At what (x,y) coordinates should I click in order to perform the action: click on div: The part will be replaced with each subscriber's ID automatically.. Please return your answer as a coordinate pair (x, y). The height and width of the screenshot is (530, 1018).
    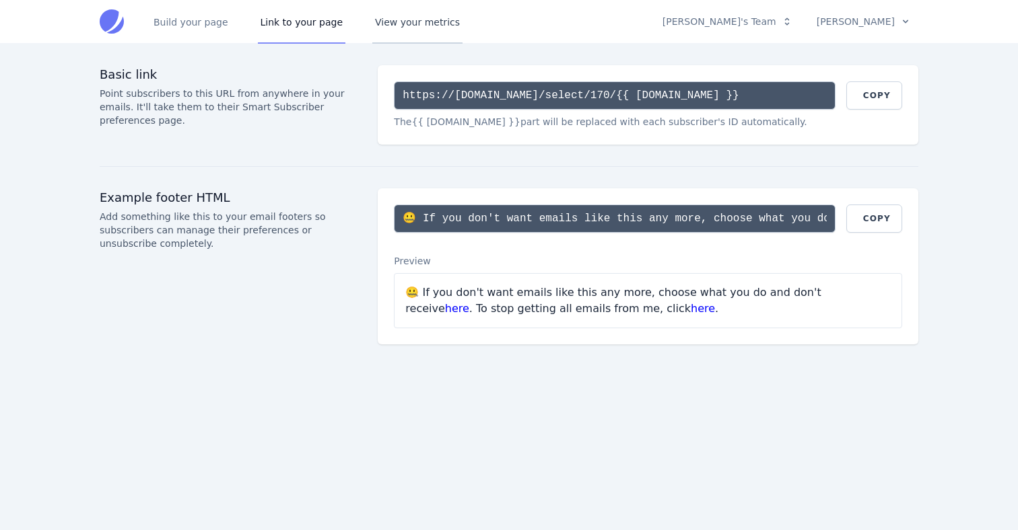
    Looking at the image, I should click on (647, 122).